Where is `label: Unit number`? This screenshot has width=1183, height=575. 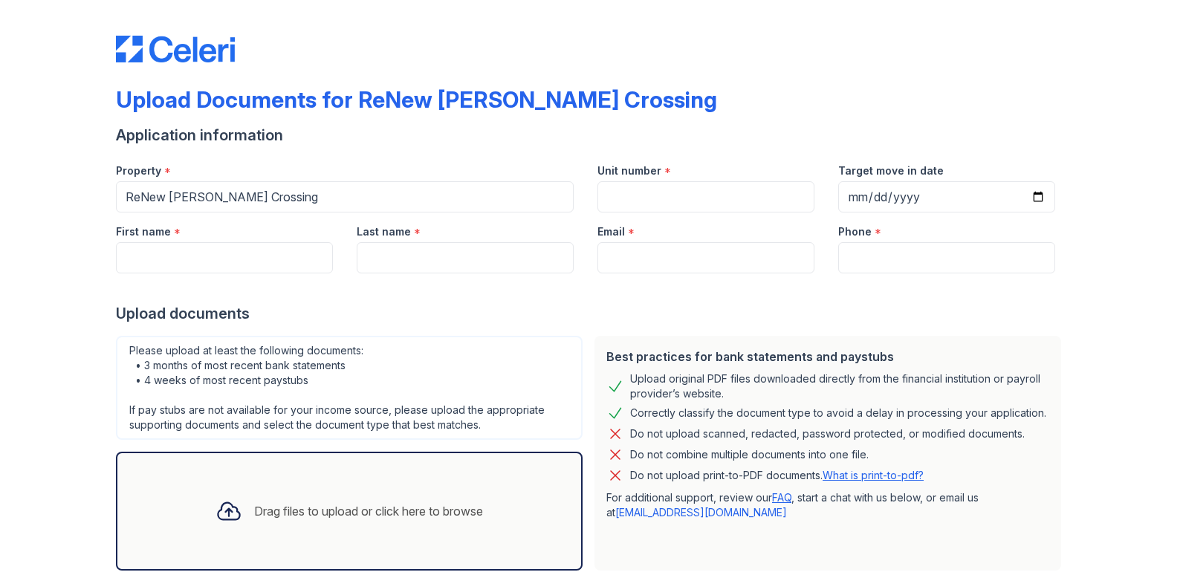
label: Unit number is located at coordinates (629, 171).